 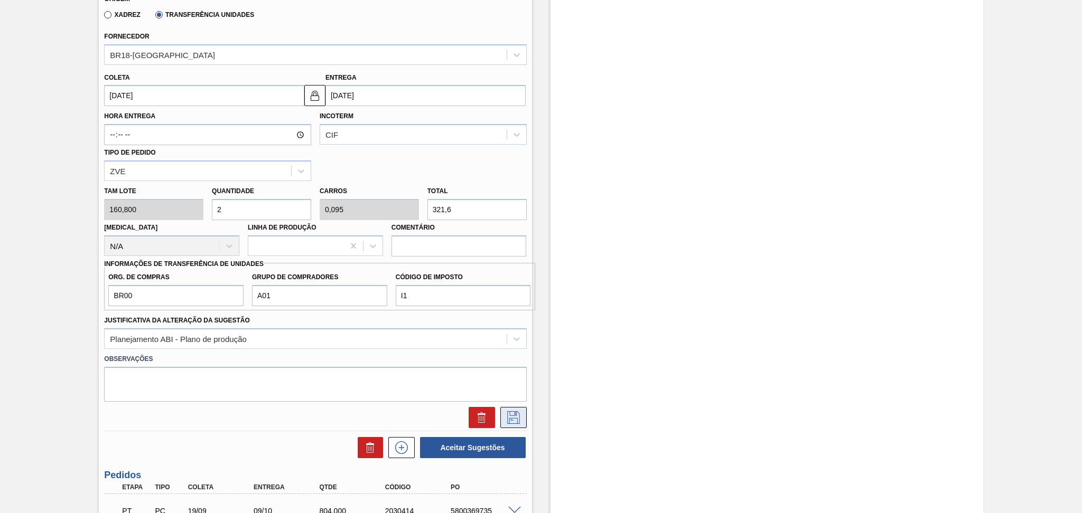 What do you see at coordinates (154, 191) in the screenshot?
I see `label: Tam lote` at bounding box center [154, 191].